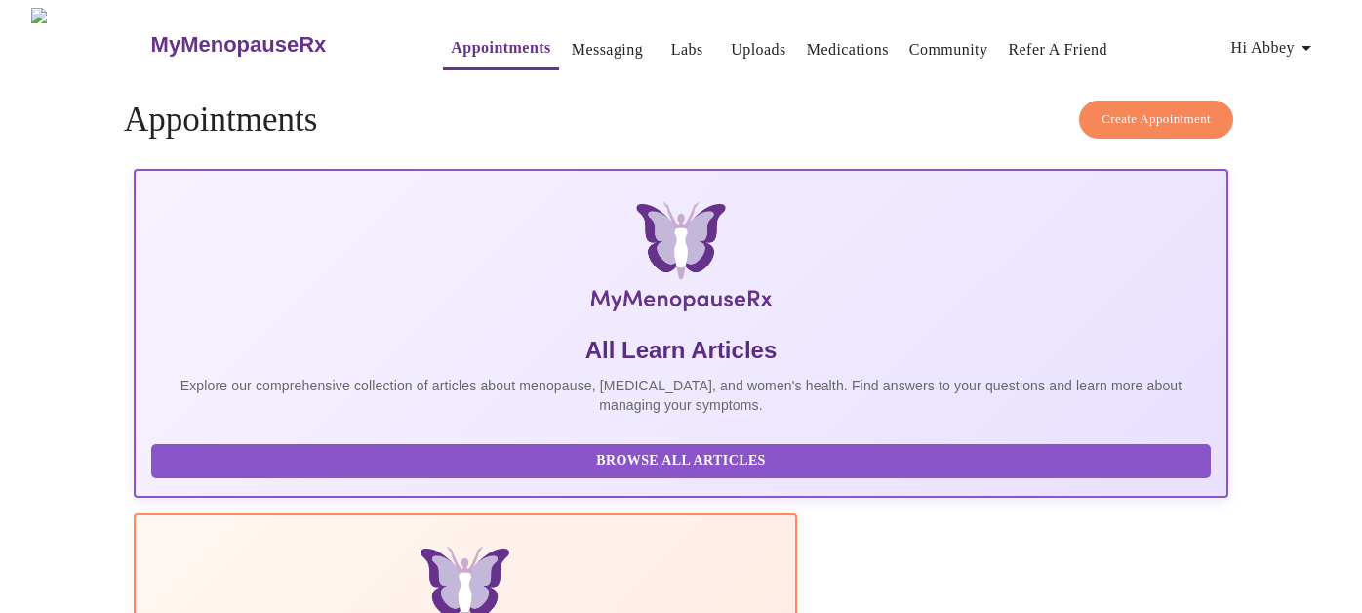  What do you see at coordinates (848, 50) in the screenshot?
I see `a: Medications` at bounding box center [848, 50].